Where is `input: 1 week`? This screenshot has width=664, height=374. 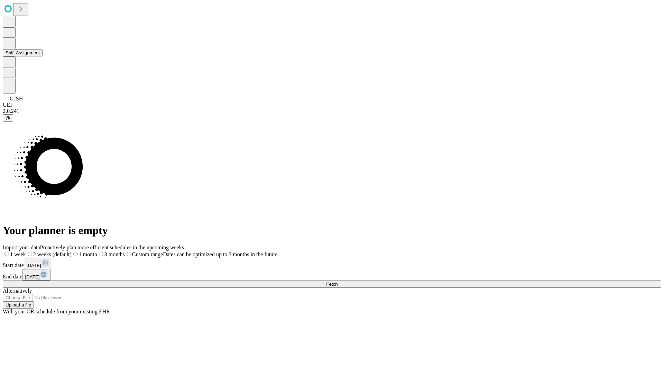 input: 1 week is located at coordinates (7, 254).